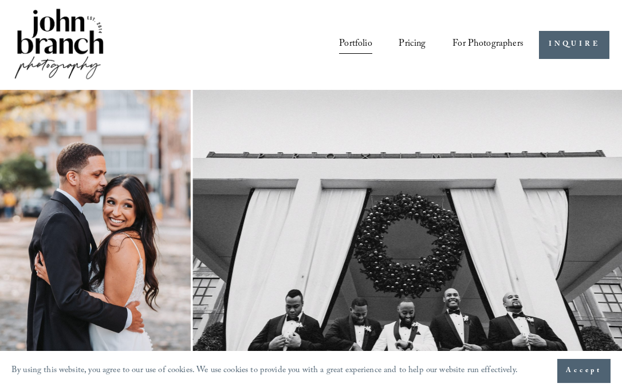  Describe the element at coordinates (488, 45) in the screenshot. I see `span: For Photographers` at that location.